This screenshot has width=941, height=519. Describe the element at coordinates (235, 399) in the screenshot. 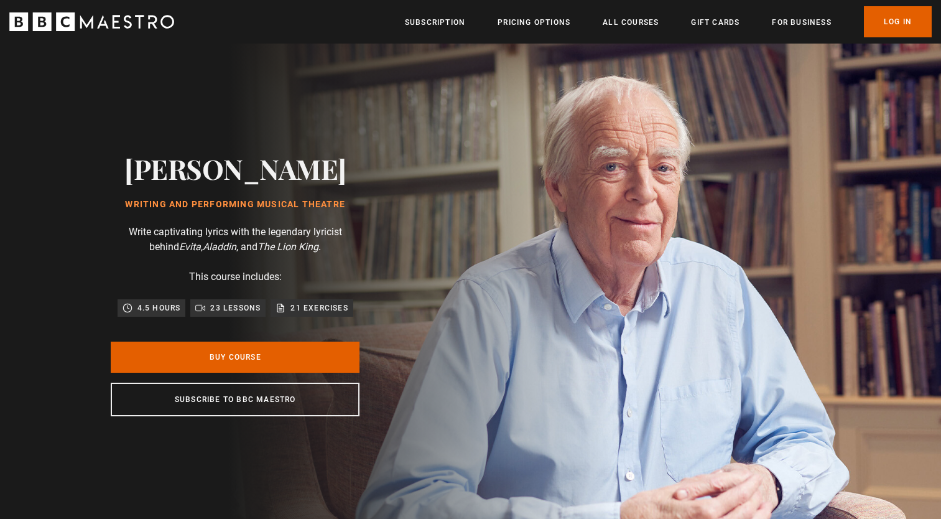

I see `a: Subscribe to BBC Maestro` at that location.